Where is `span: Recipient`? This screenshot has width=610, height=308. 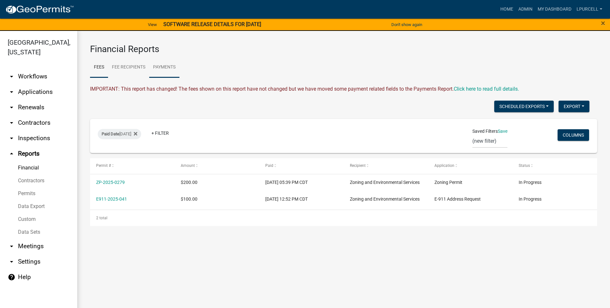
span: Recipient is located at coordinates (358, 166).